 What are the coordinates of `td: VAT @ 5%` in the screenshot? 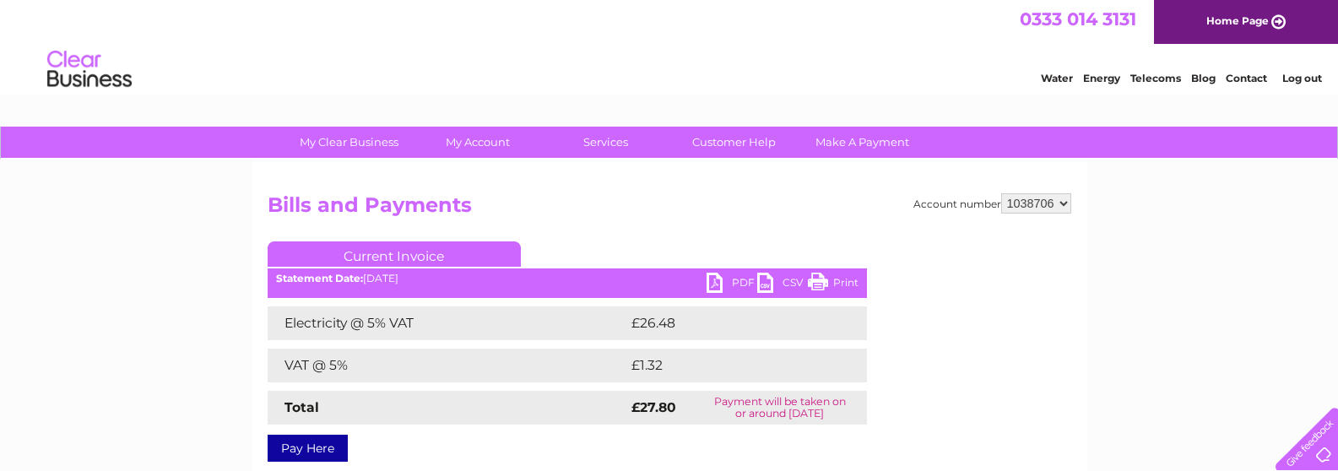 It's located at (447, 365).